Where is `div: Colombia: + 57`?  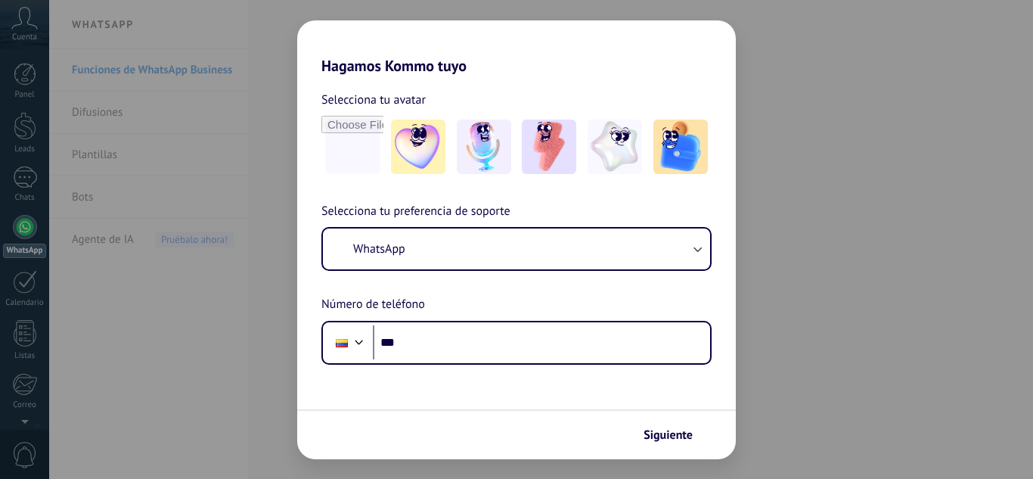
div: Colombia: + 57 is located at coordinates (342, 343).